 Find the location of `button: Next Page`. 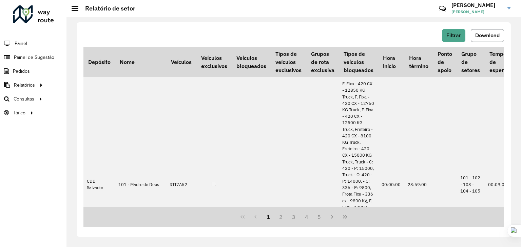

button: Next Page is located at coordinates (332, 217).